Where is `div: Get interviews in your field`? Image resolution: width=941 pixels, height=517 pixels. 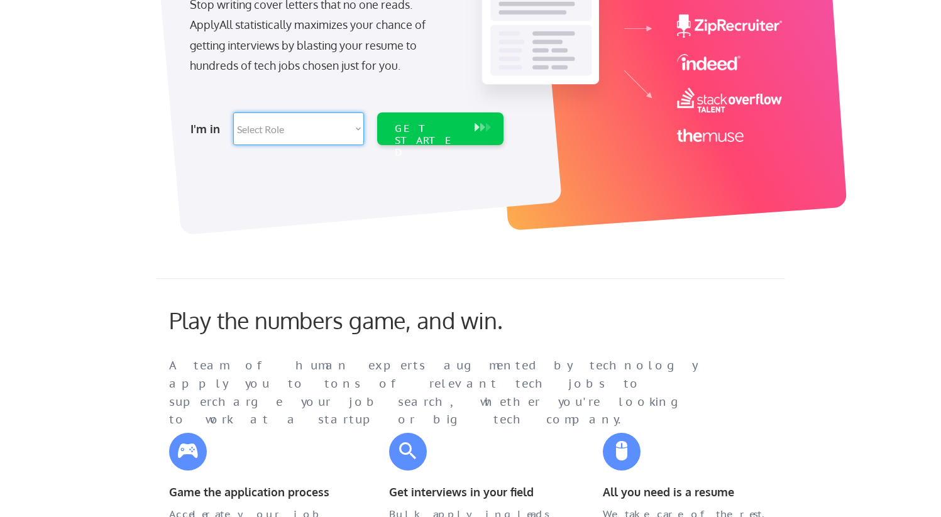
div: Get interviews in your field is located at coordinates (474, 492).